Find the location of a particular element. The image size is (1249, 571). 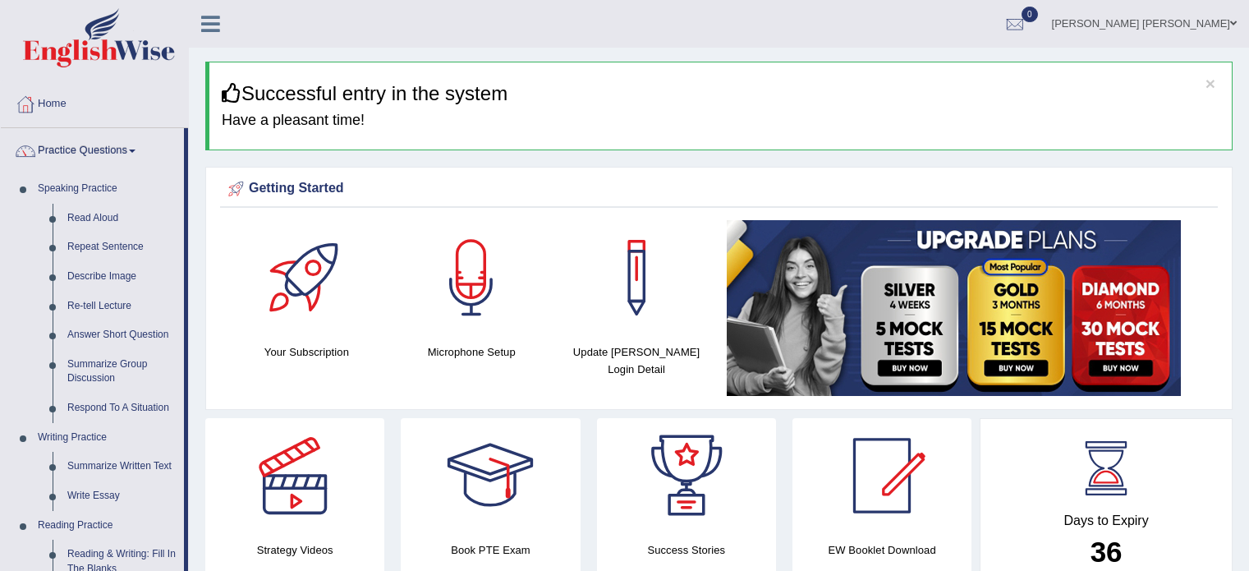

a: Writing Practice is located at coordinates (107, 438).